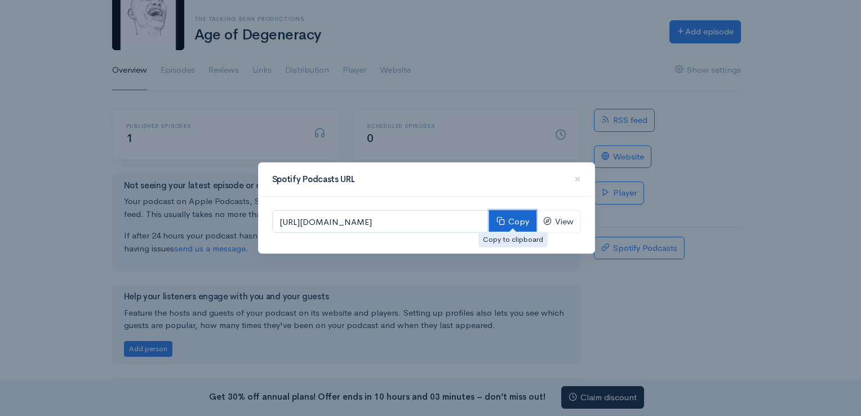  What do you see at coordinates (513, 239) in the screenshot?
I see `div: Copy to clipboard` at bounding box center [513, 239].